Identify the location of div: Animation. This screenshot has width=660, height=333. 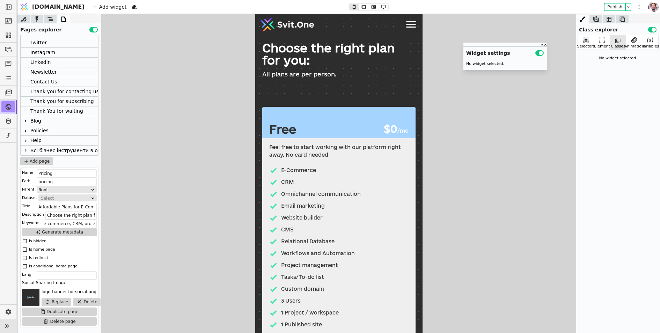
(634, 46).